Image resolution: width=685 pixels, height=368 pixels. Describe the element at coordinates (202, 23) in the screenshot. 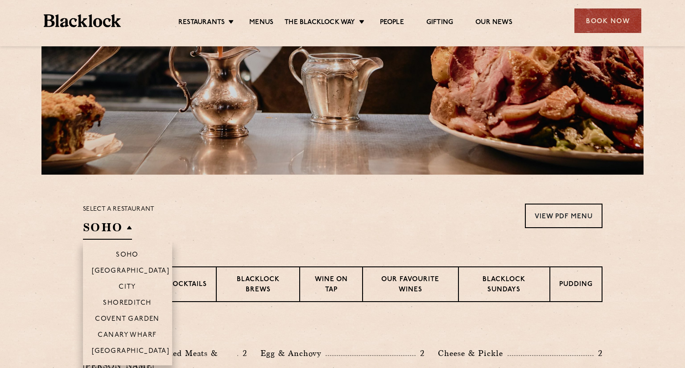

I see `a: Restaurants` at that location.